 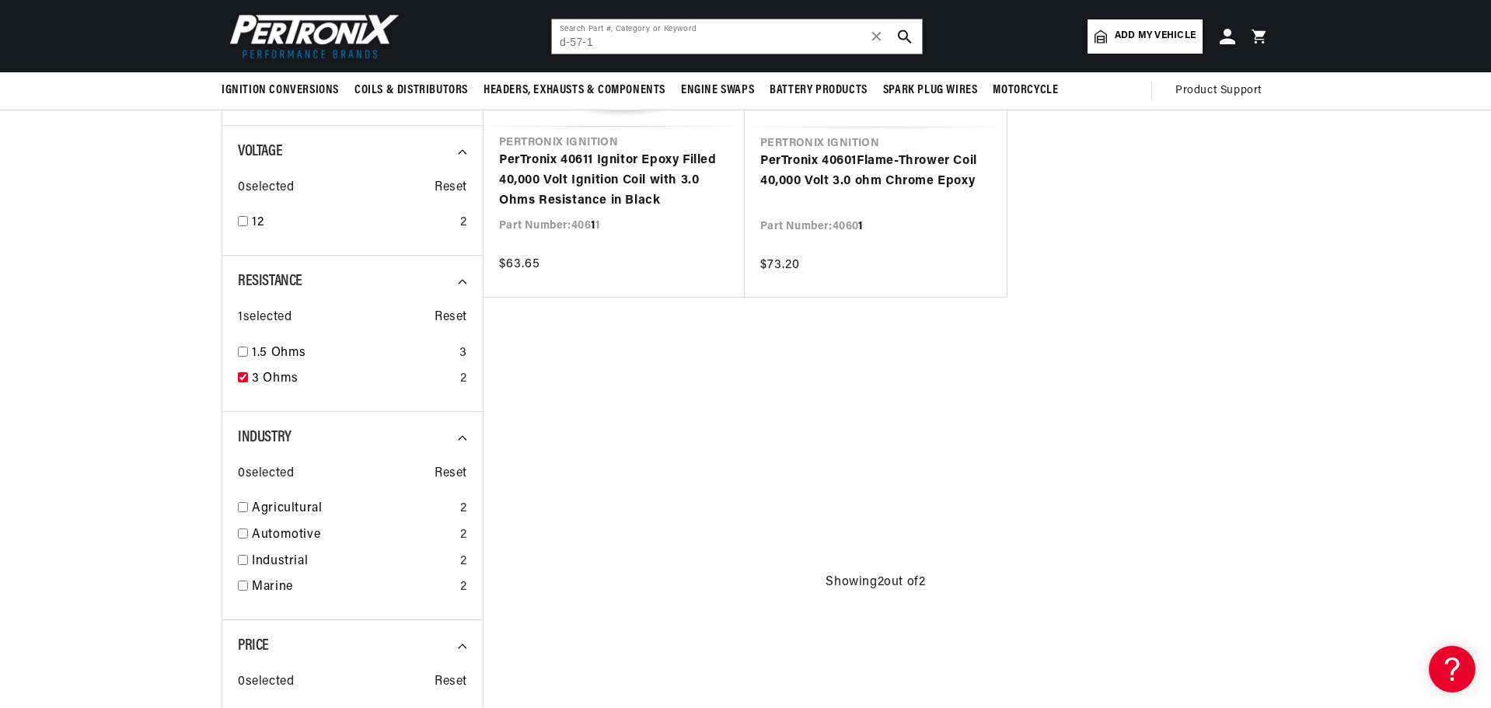 I want to click on summary: Battery Products, so click(x=818, y=90).